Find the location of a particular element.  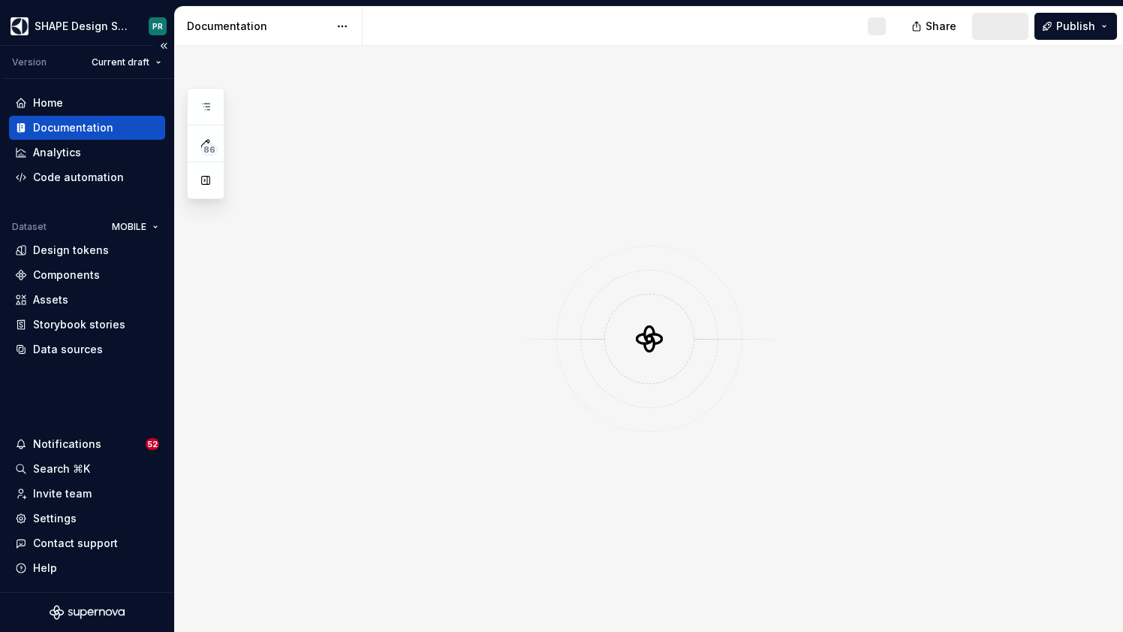

a: Assets is located at coordinates (87, 300).